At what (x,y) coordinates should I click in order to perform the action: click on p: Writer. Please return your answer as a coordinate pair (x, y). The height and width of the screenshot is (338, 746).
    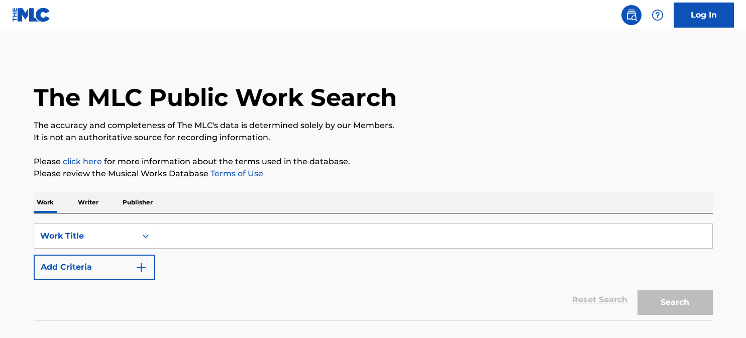
    Looking at the image, I should click on (88, 202).